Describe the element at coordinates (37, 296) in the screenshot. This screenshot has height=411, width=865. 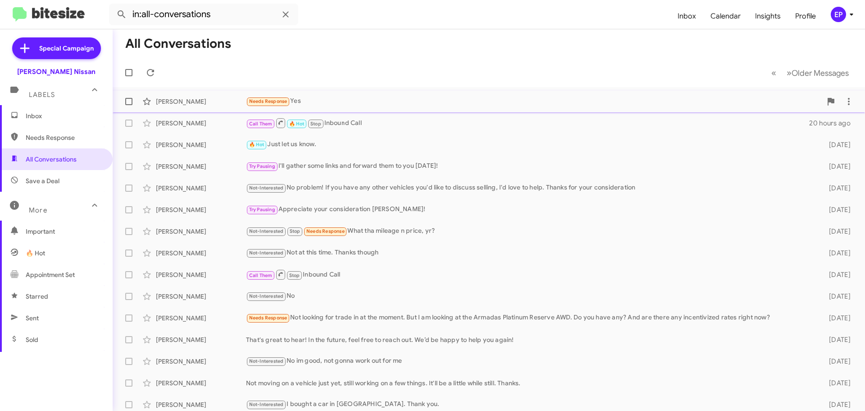
I see `span: Starred` at that location.